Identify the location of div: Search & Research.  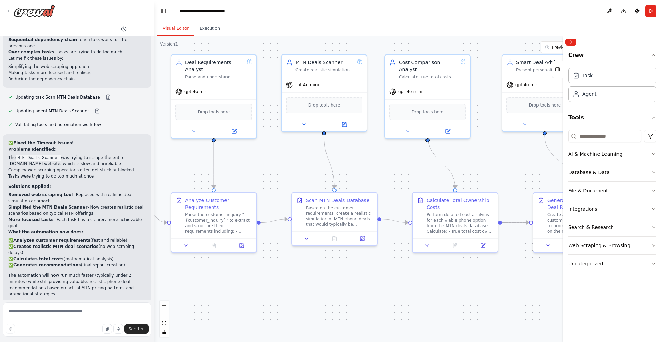
(591, 227).